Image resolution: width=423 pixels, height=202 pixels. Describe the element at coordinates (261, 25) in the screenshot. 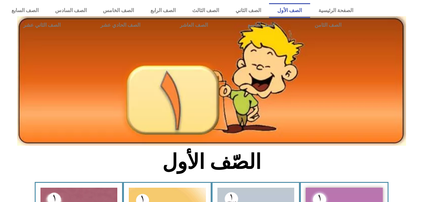

I see `a: الصف التاسع` at that location.